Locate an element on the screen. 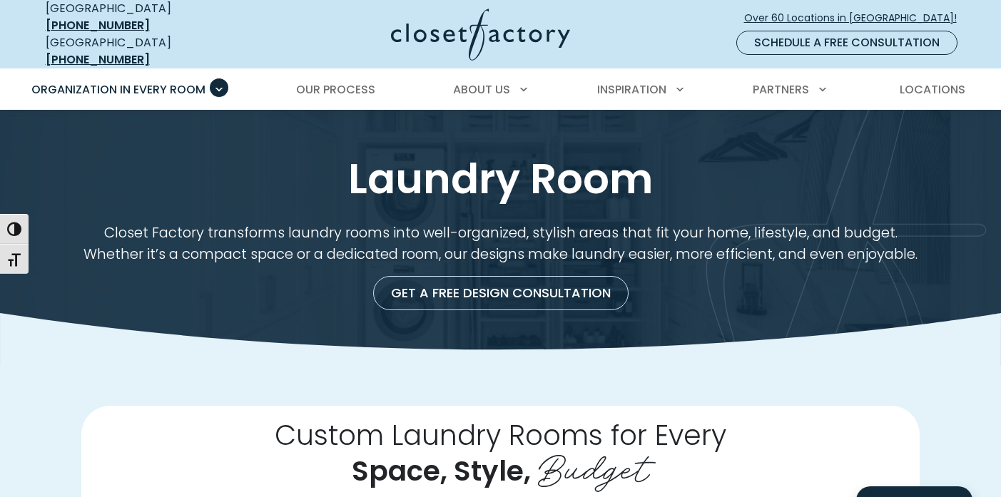 This screenshot has height=497, width=1001. span: Our Process is located at coordinates (335, 89).